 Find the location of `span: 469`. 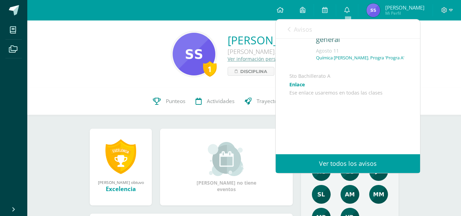

span: 469 is located at coordinates (369, 29).